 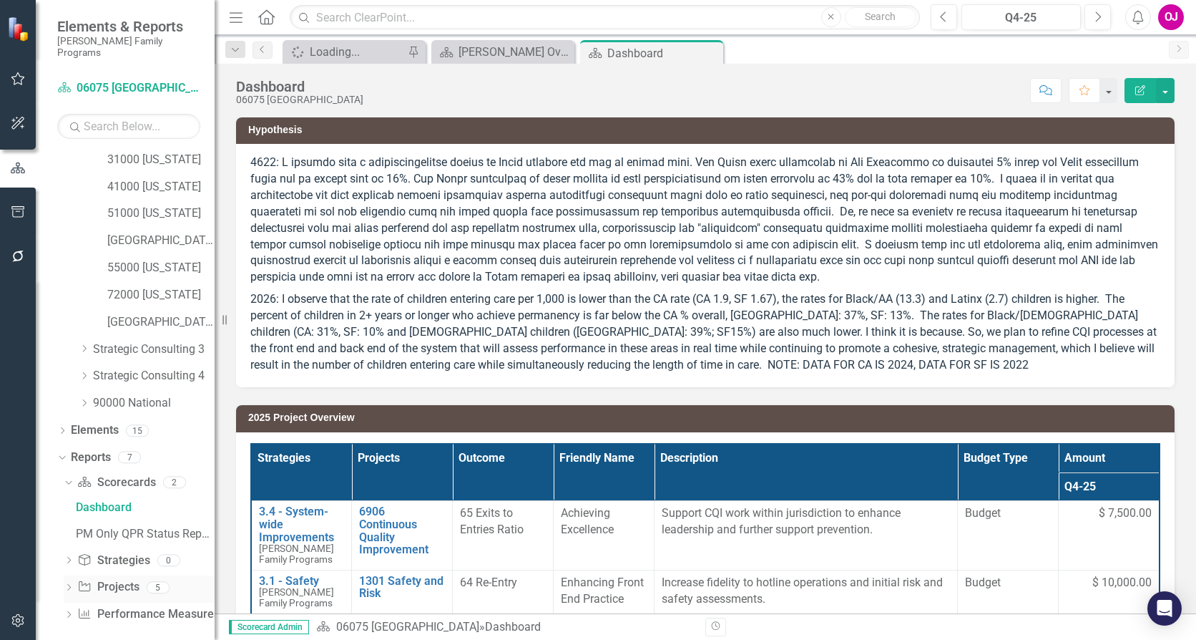 I want to click on a: PM Only QPR Status Report, so click(x=143, y=534).